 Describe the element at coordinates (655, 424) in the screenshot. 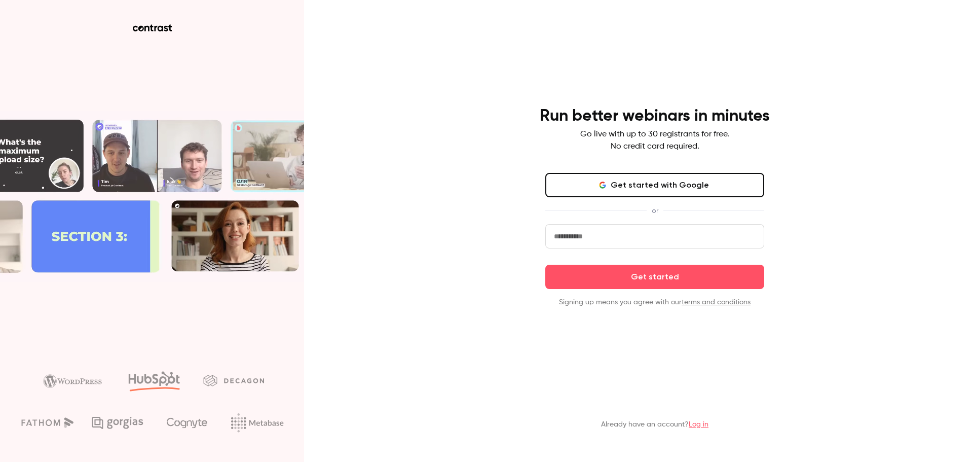

I see `p: Already have an account?` at that location.